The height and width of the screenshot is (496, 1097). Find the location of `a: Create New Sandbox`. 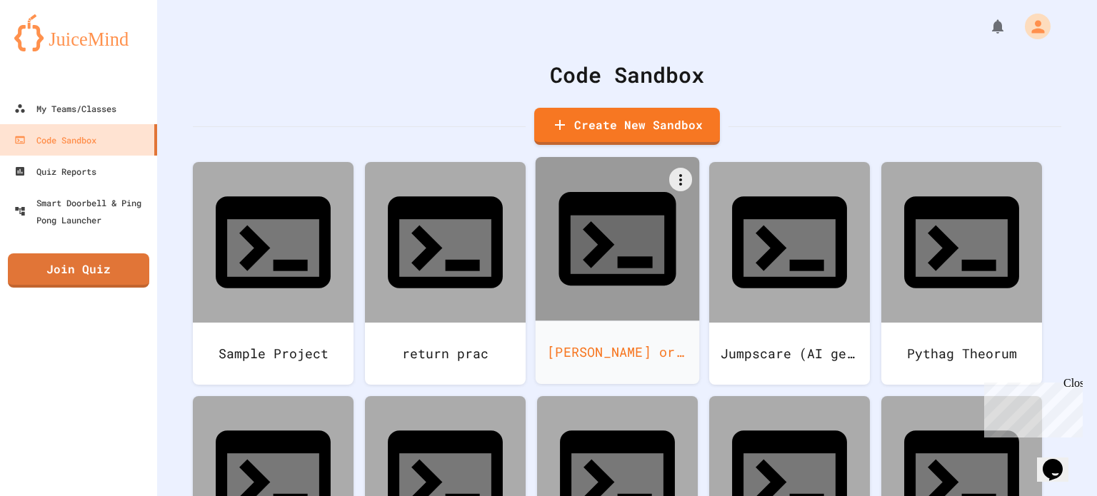

a: Create New Sandbox is located at coordinates (627, 126).